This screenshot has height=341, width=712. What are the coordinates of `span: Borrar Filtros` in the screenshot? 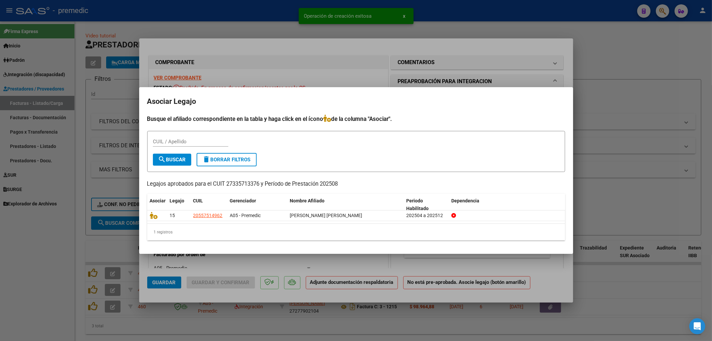 It's located at (227, 160).